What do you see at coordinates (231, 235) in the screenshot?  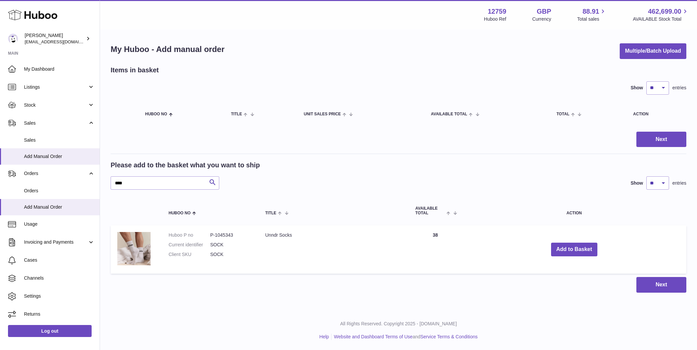 I see `dd: P-1045343` at bounding box center [231, 235].